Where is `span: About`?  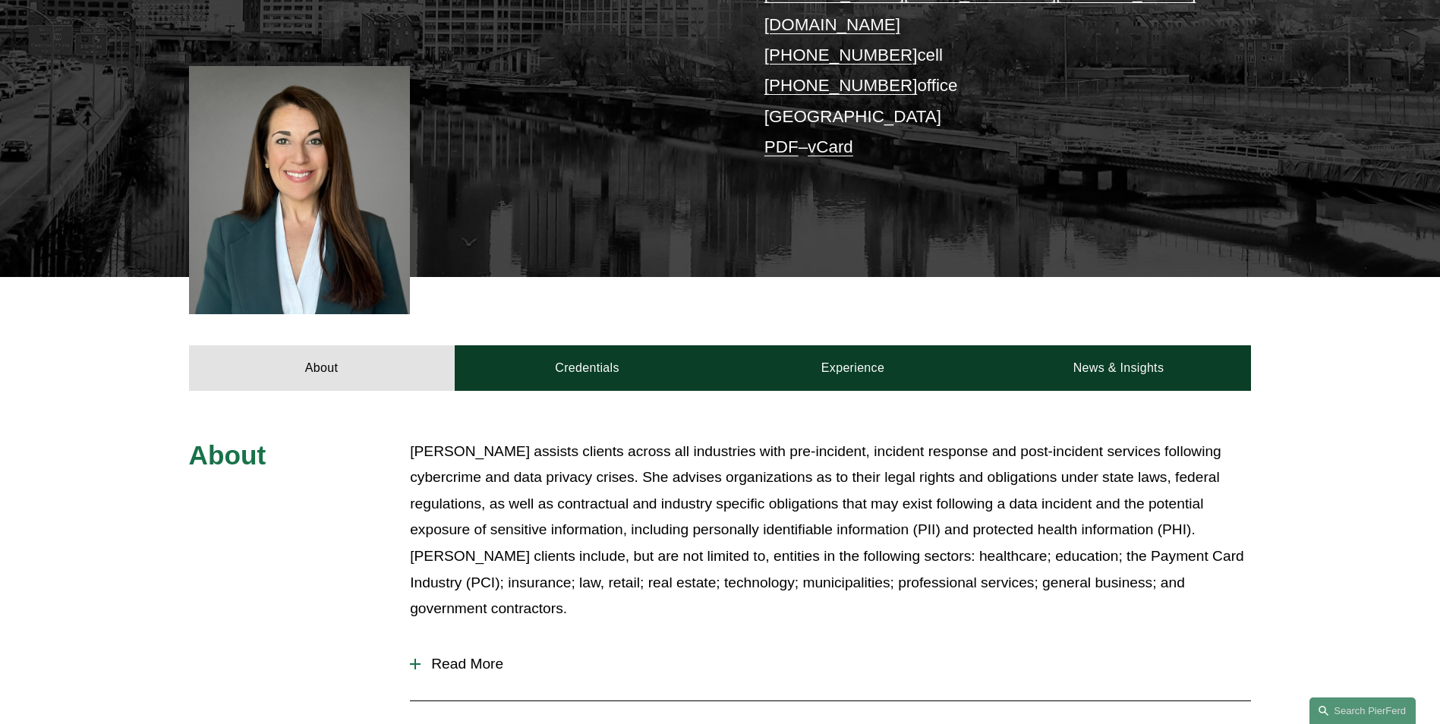 span: About is located at coordinates (228, 455).